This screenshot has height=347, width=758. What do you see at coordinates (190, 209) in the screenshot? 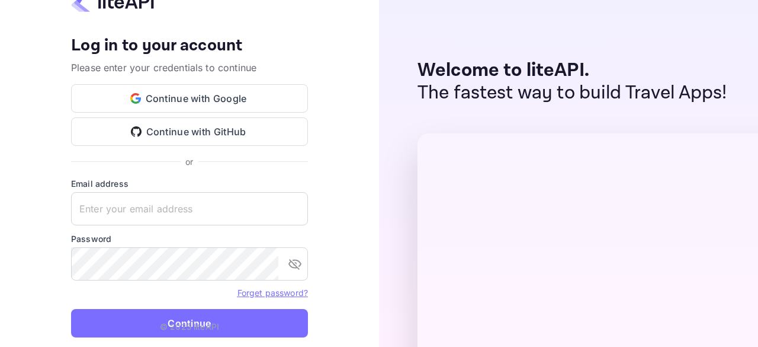
I see `input: Enter your email address` at bounding box center [190, 209].